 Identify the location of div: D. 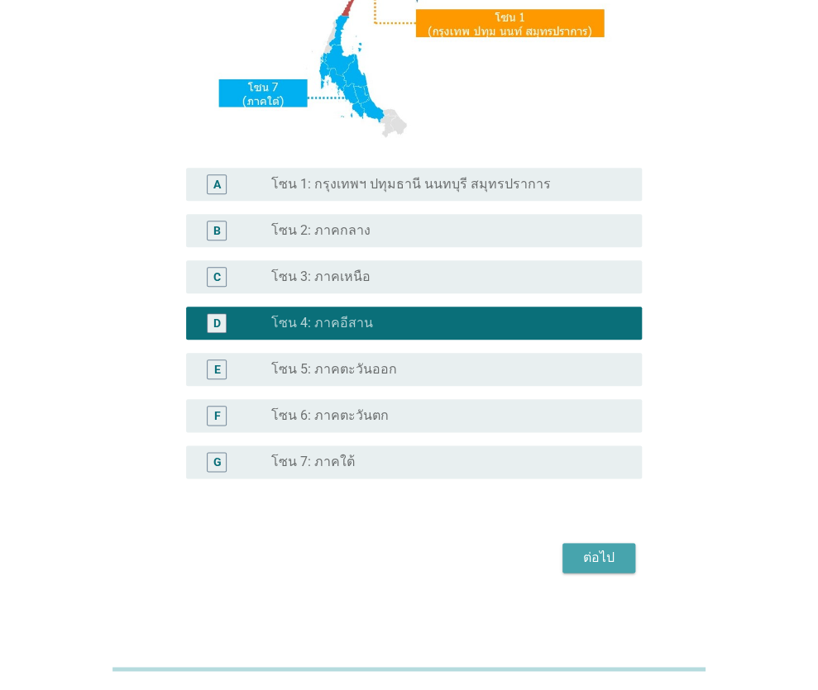
(217, 322).